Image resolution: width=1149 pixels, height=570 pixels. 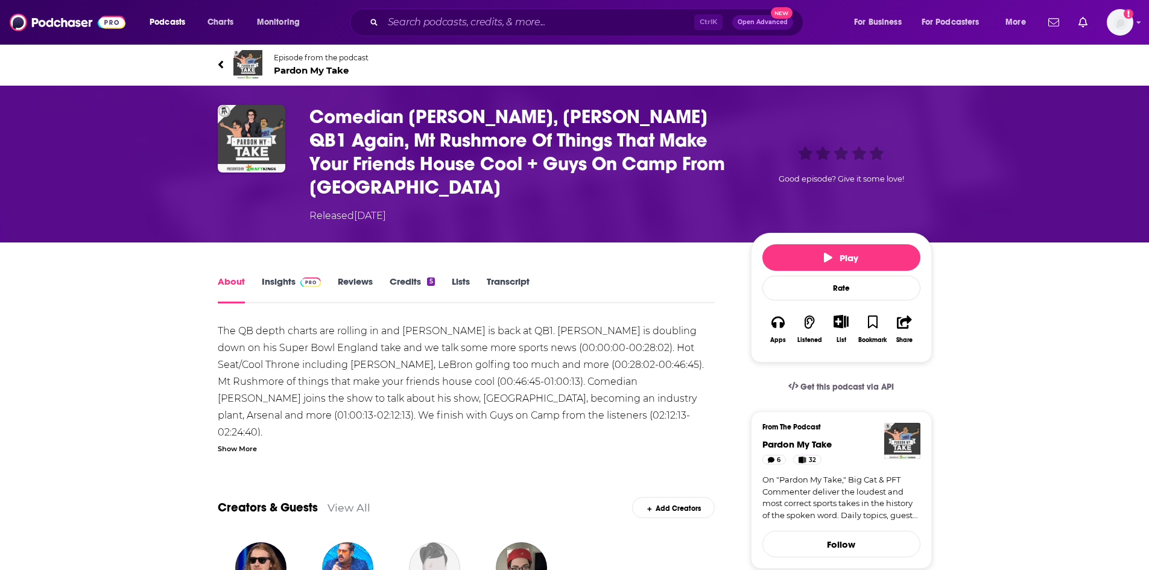 What do you see at coordinates (1120, 22) in the screenshot?
I see `span: Logged in as WesBurdett` at bounding box center [1120, 22].